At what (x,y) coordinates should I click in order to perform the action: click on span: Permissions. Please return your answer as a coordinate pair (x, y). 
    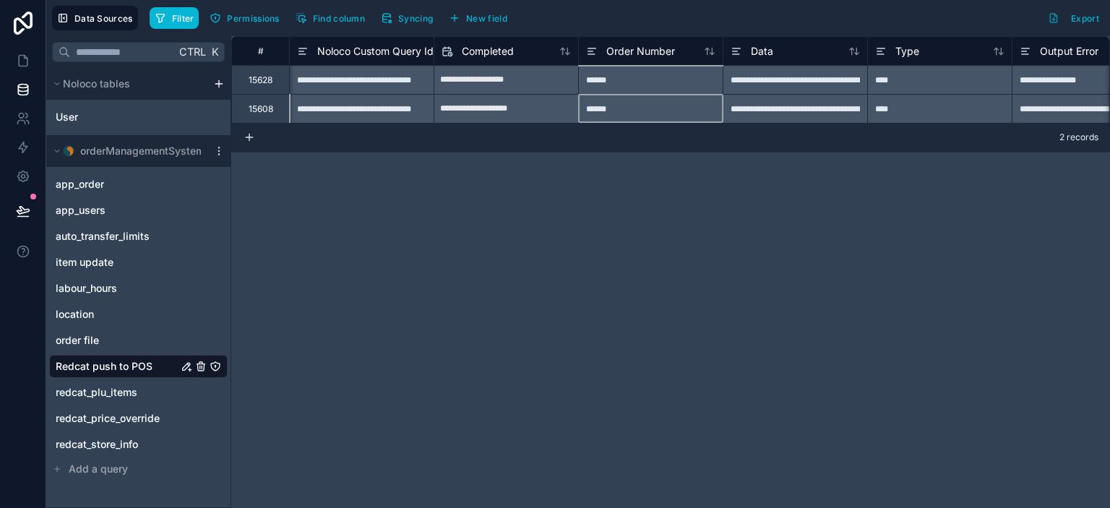
    Looking at the image, I should click on (253, 18).